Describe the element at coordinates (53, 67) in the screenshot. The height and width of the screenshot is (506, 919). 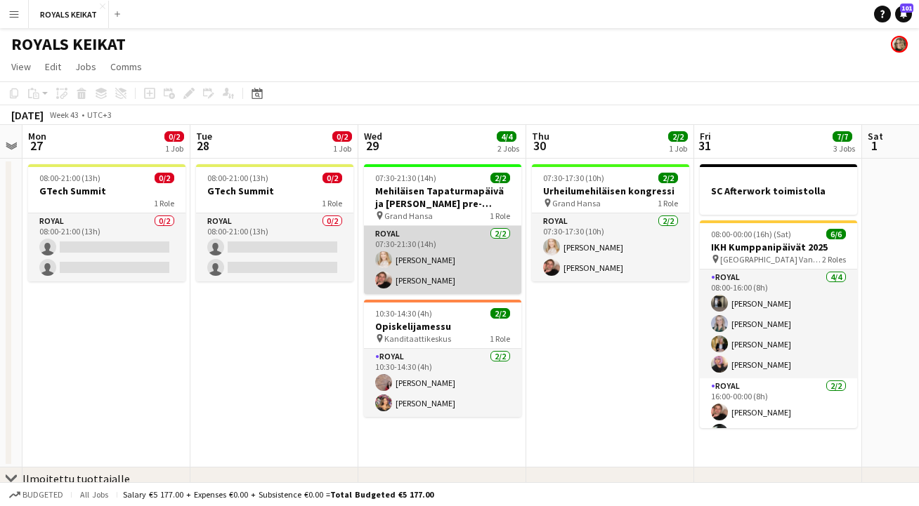
I see `span: Edit` at that location.